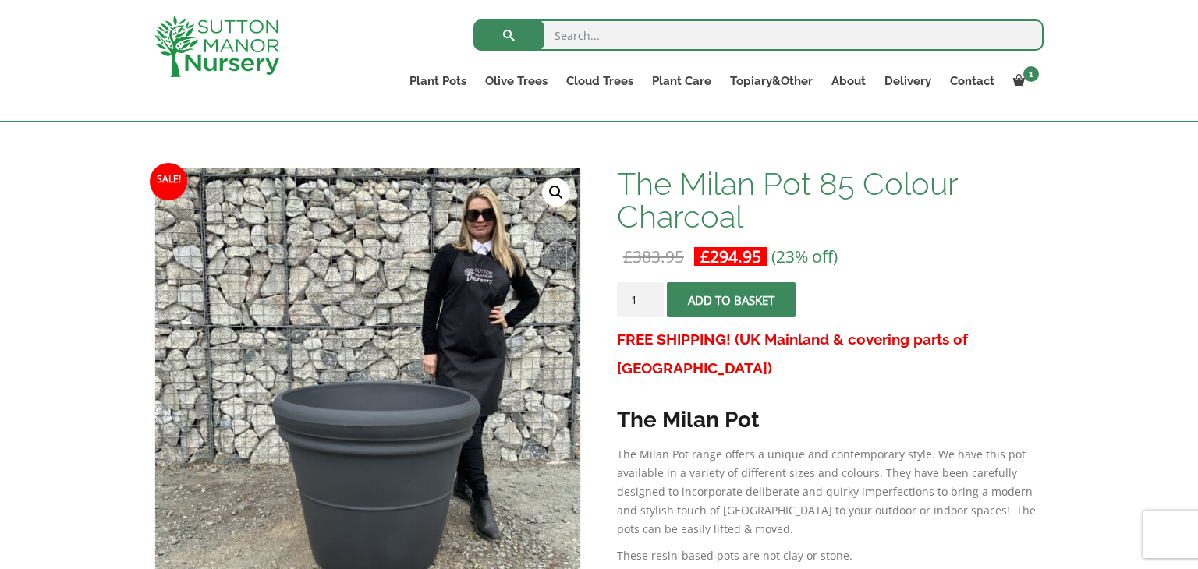  Describe the element at coordinates (556, 193) in the screenshot. I see `a: View full-screen image gallery` at that location.